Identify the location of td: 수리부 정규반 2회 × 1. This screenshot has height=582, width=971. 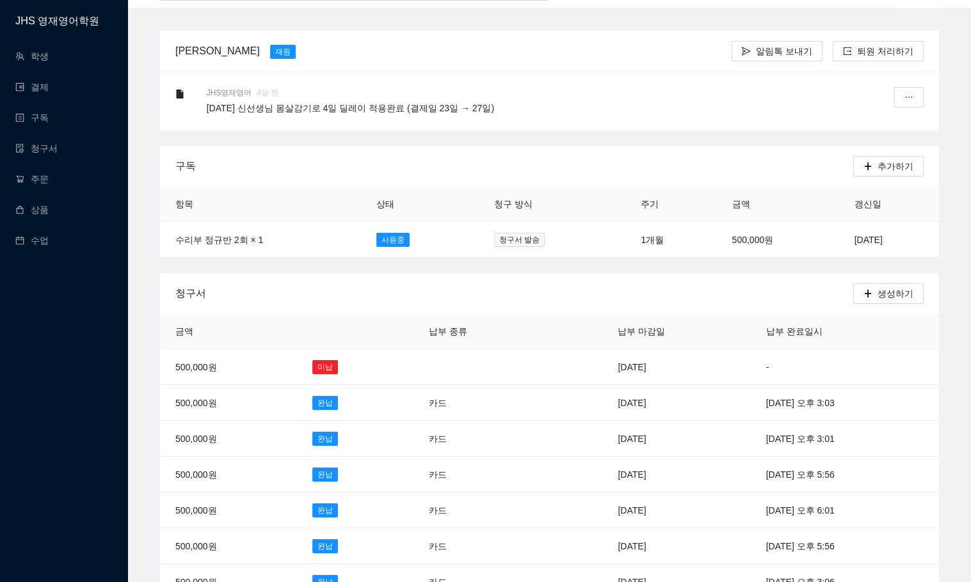
(260, 240).